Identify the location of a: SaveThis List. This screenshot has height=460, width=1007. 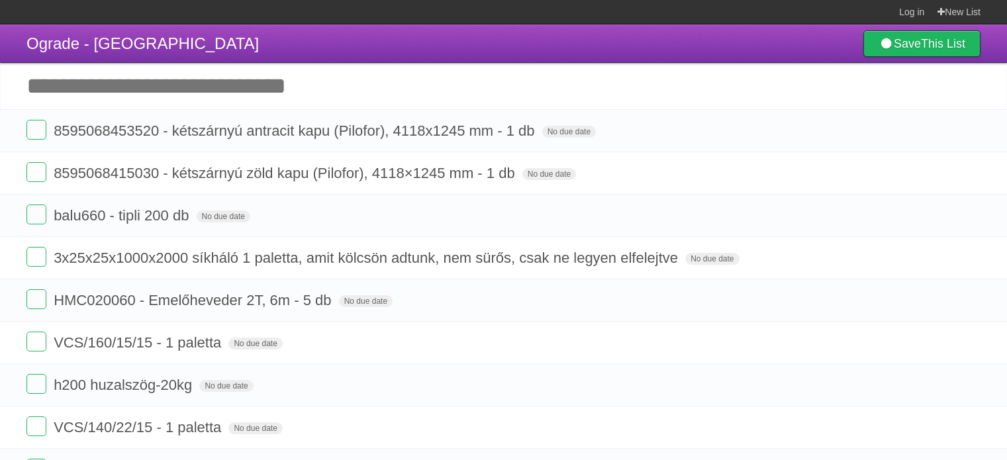
(922, 44).